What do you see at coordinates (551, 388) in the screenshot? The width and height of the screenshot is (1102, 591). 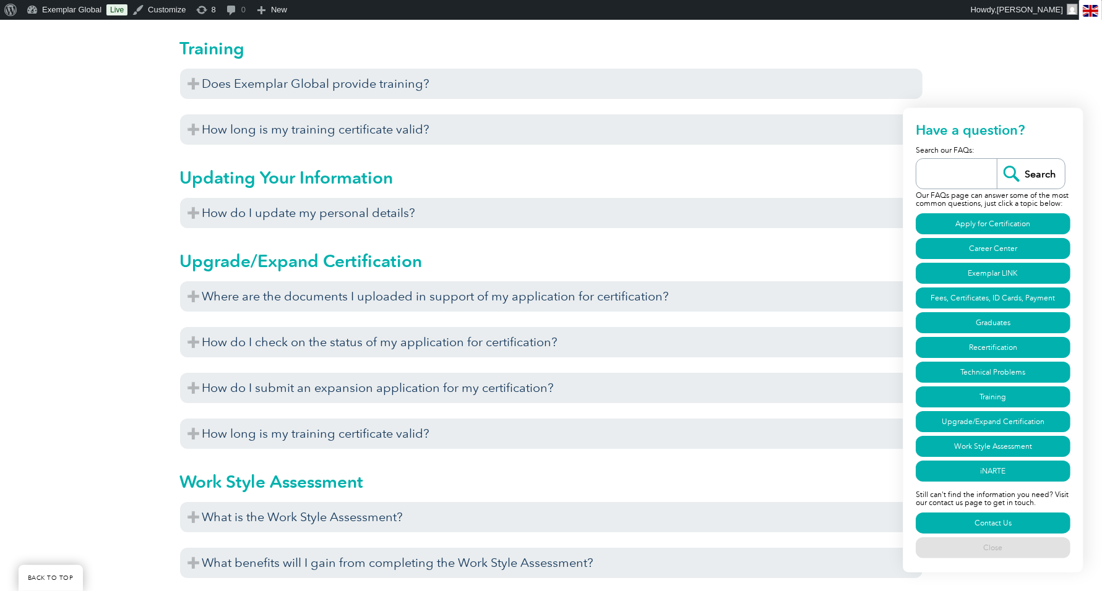 I see `h3: How do I submit an expansion application for my certification?` at bounding box center [551, 388].